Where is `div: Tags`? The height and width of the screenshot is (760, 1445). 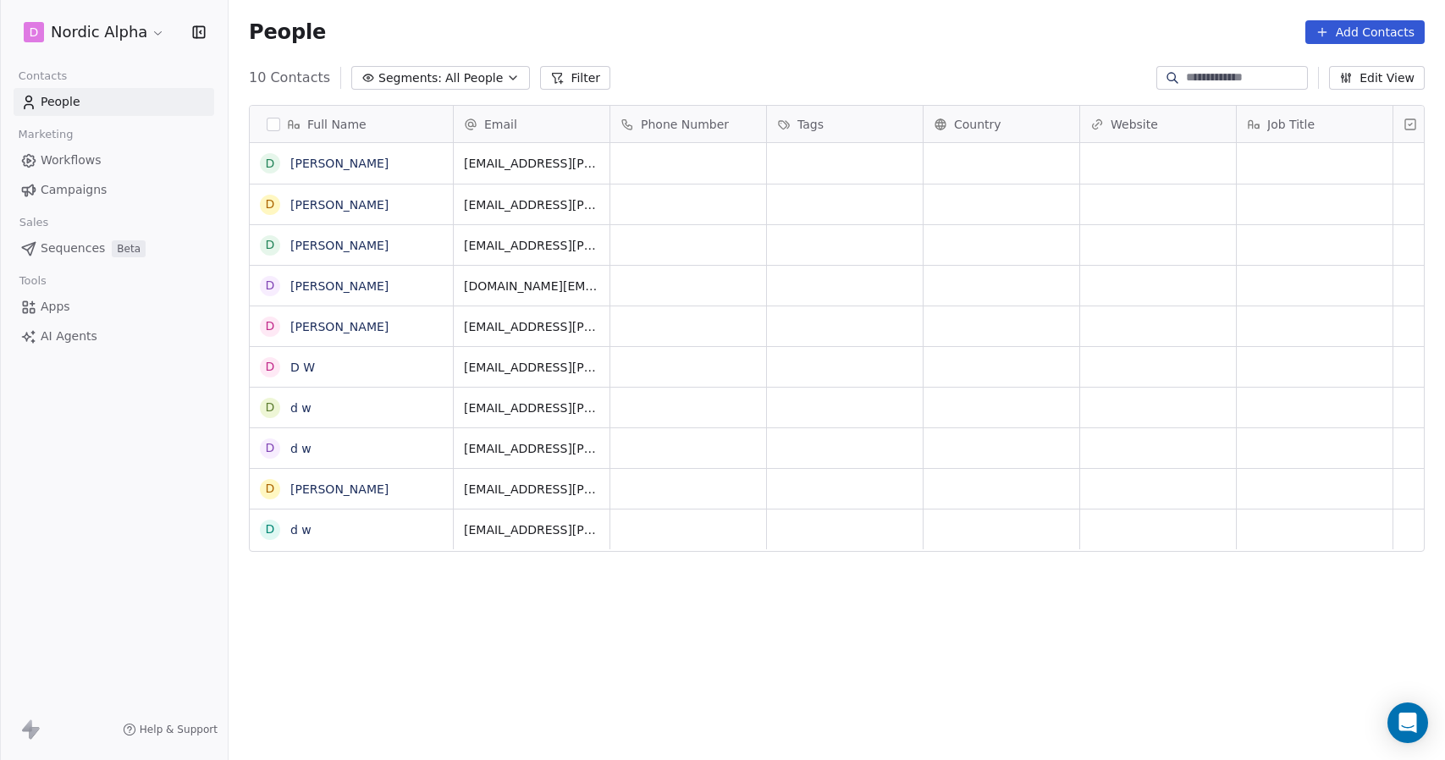
div: Tags is located at coordinates (845, 124).